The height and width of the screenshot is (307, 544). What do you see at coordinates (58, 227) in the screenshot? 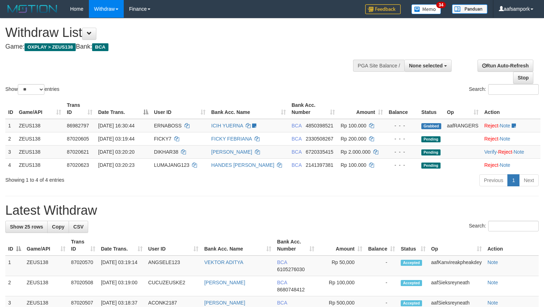
I see `span: Copy` at bounding box center [58, 227].